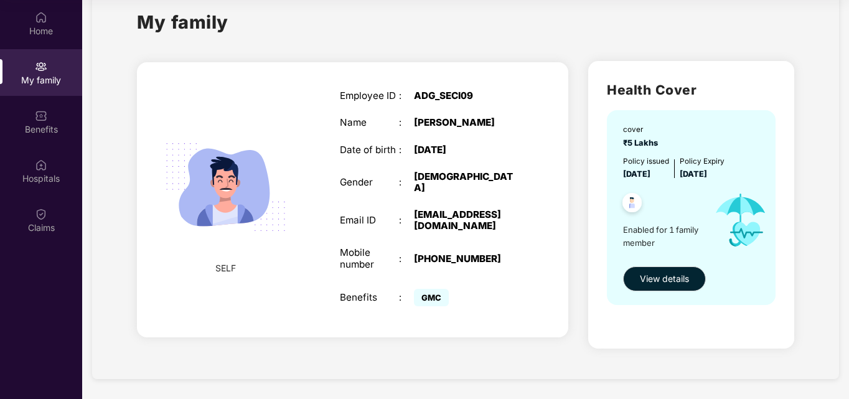  Describe the element at coordinates (225, 187) in the screenshot. I see `img: svg+xml;base64,PHN2ZyB4bWxucz0iaHR0cDovL3d3dy53My5vcmcvMjAwMC9zdmciIHdpZHRoPSIyMjQiIGhlaWdodD0iMT...` at that location.